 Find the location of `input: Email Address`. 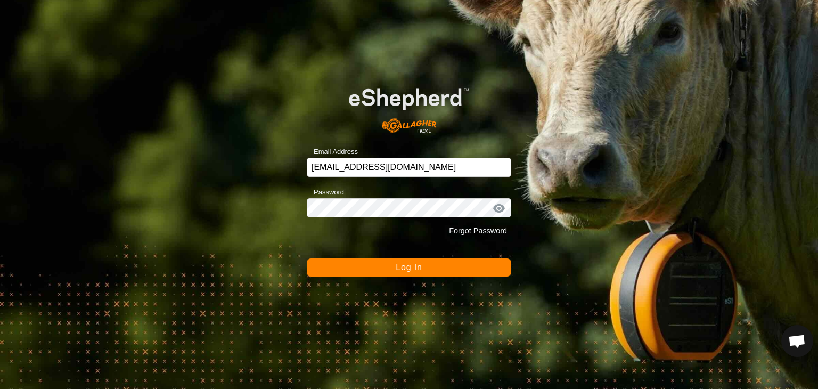

input: Email Address is located at coordinates (409, 167).